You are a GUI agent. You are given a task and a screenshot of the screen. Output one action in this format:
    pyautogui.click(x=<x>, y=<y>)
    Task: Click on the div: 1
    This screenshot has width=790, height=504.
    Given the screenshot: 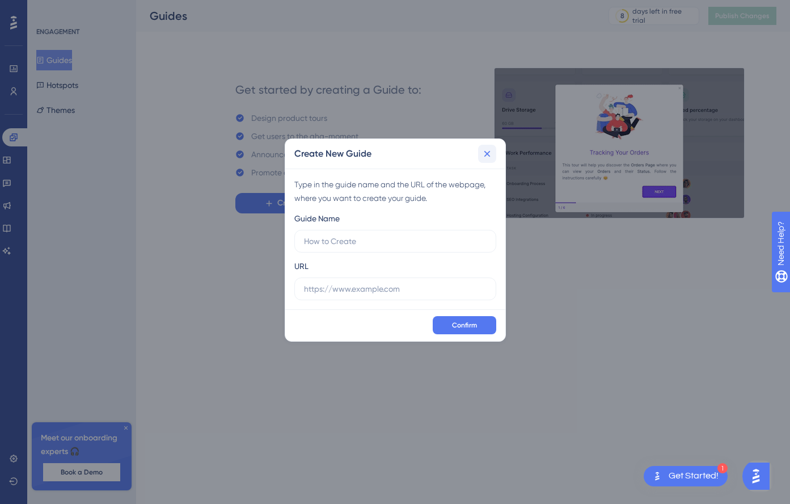 What is the action you would take?
    pyautogui.click(x=723, y=468)
    